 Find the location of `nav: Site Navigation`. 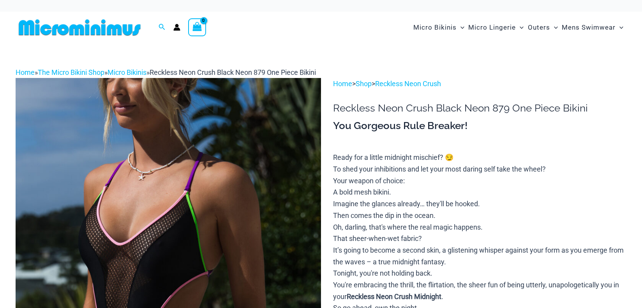

nav: Site Navigation is located at coordinates (518, 27).